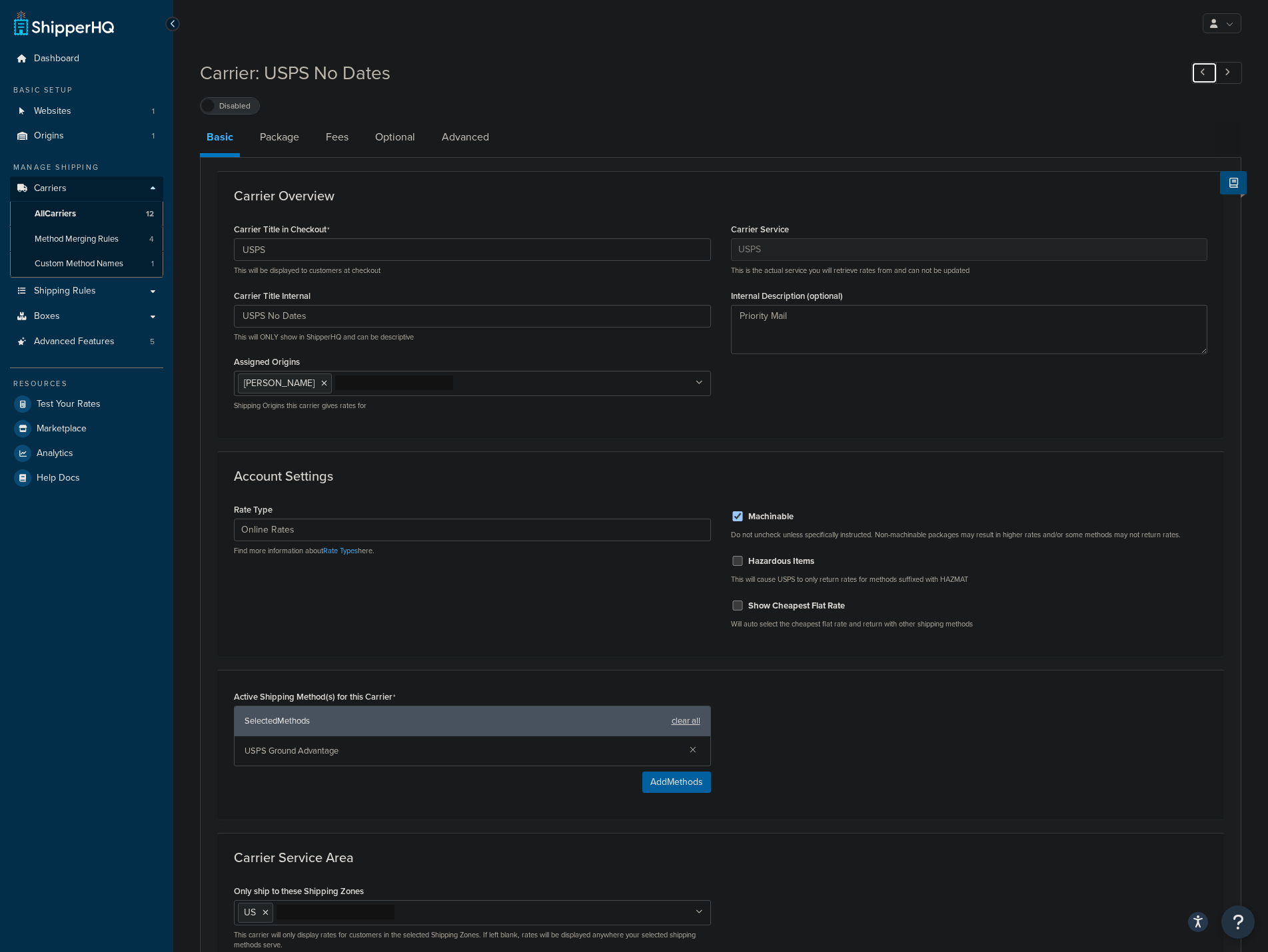 The width and height of the screenshot is (1268, 952). What do you see at coordinates (337, 137) in the screenshot?
I see `a: Fees` at bounding box center [337, 137].